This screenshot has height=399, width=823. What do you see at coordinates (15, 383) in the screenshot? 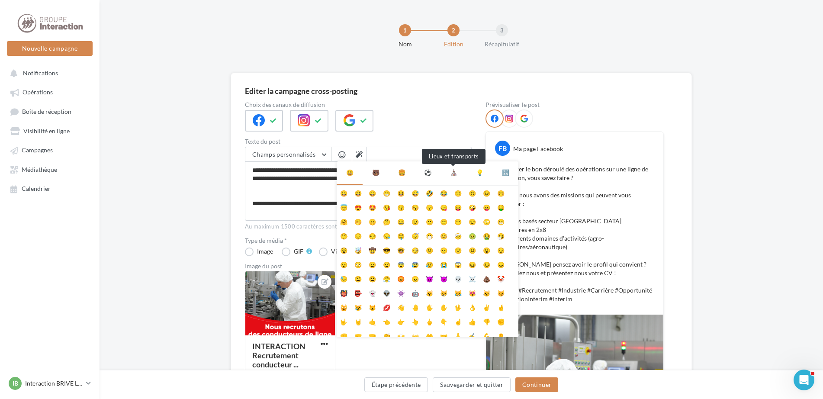
I see `span: IB` at bounding box center [15, 383].